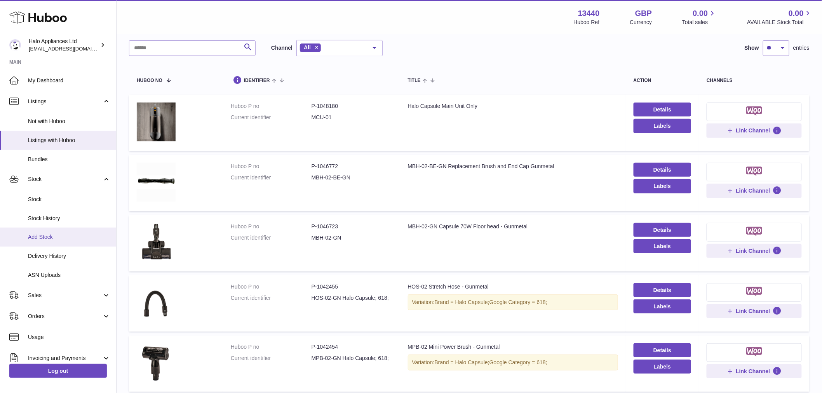 Image resolution: width=822 pixels, height=393 pixels. Describe the element at coordinates (512, 106) in the screenshot. I see `div: Halo Capsule Main Unit Only` at that location.